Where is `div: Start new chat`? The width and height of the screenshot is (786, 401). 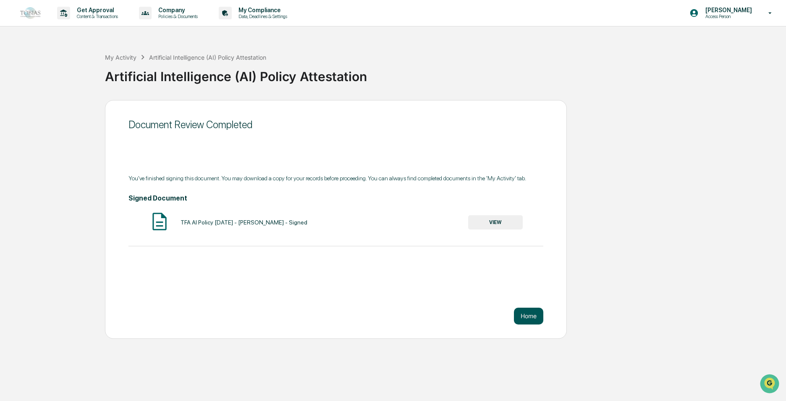
div: Start new chat is located at coordinates (83, 68).